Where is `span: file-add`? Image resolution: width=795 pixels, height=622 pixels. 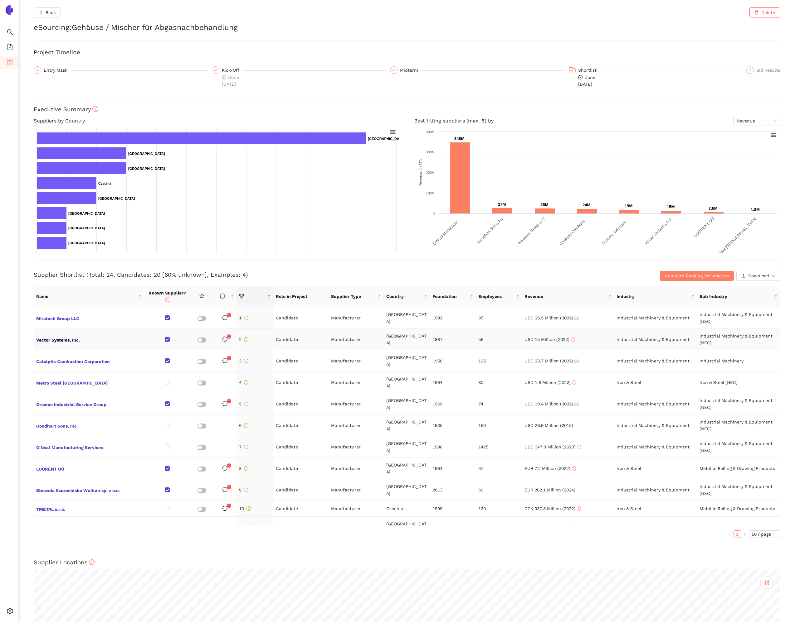 span: file-add is located at coordinates (10, 48).